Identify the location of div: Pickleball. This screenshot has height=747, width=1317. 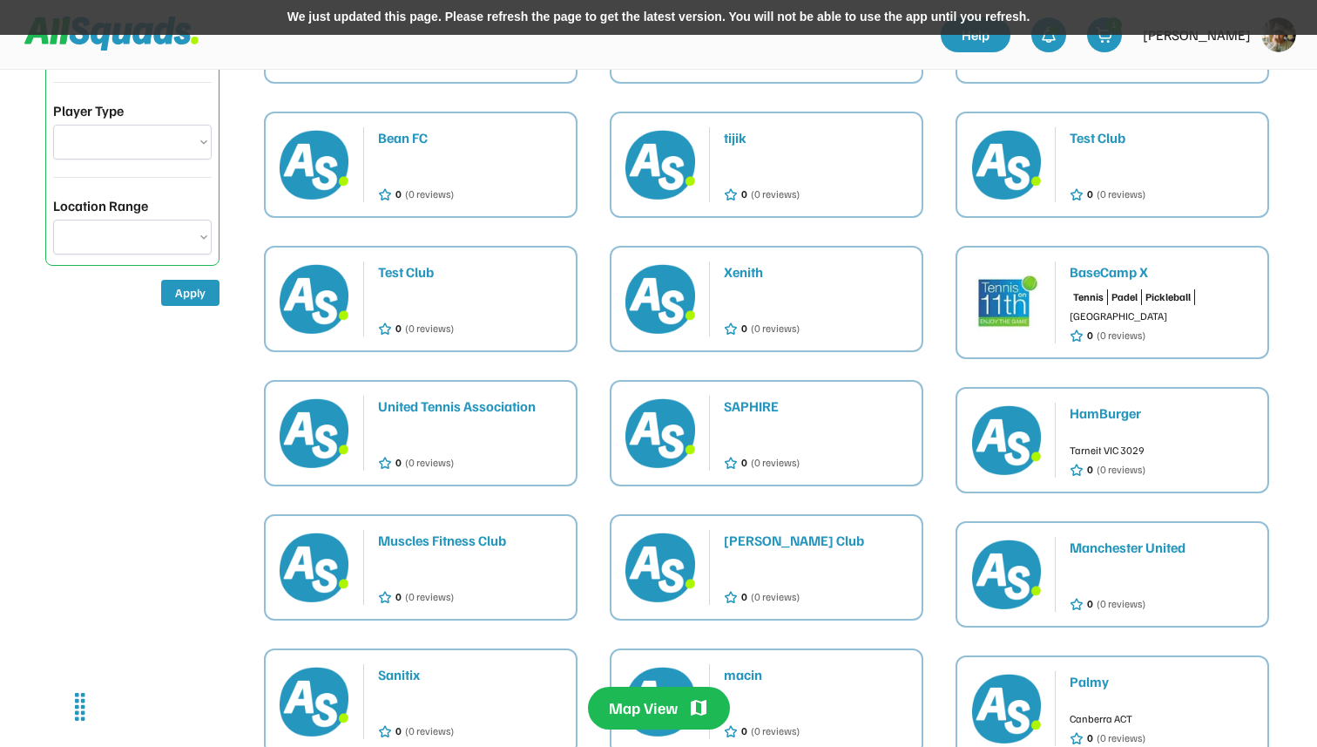
(1168, 297).